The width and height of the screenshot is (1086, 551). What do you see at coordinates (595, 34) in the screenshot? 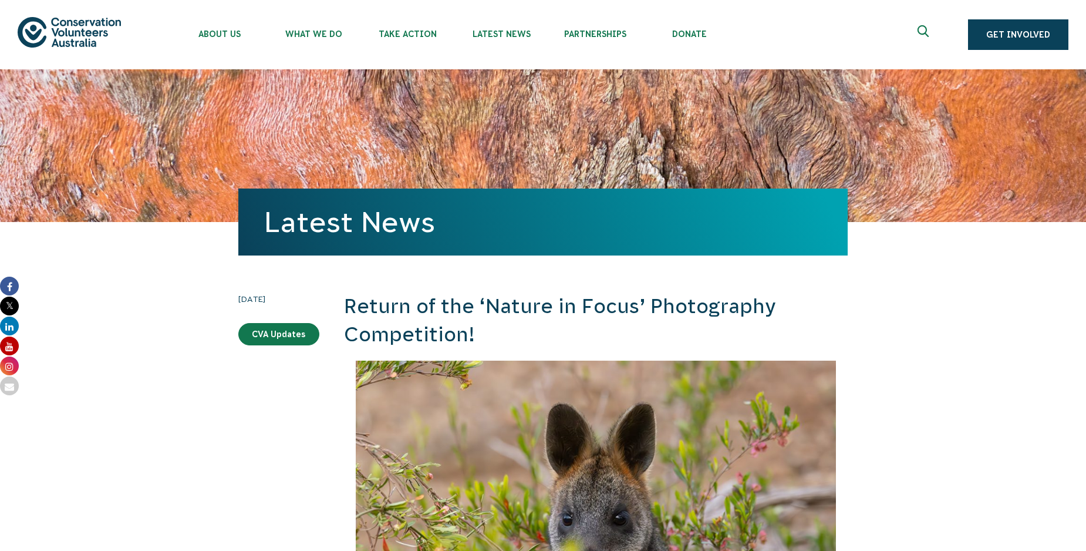
I see `span: Partnerships` at bounding box center [595, 34].